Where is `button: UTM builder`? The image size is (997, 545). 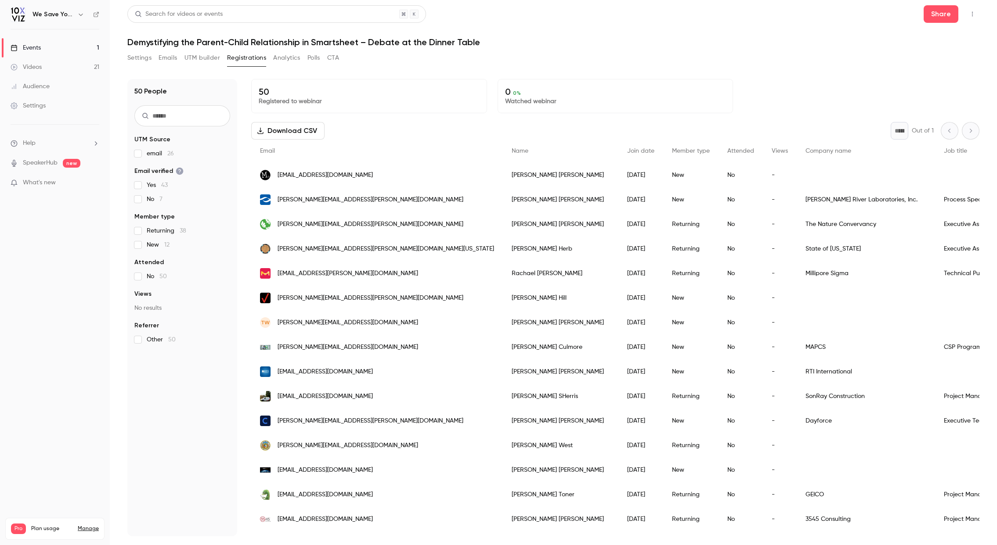
button: UTM builder is located at coordinates (202, 58).